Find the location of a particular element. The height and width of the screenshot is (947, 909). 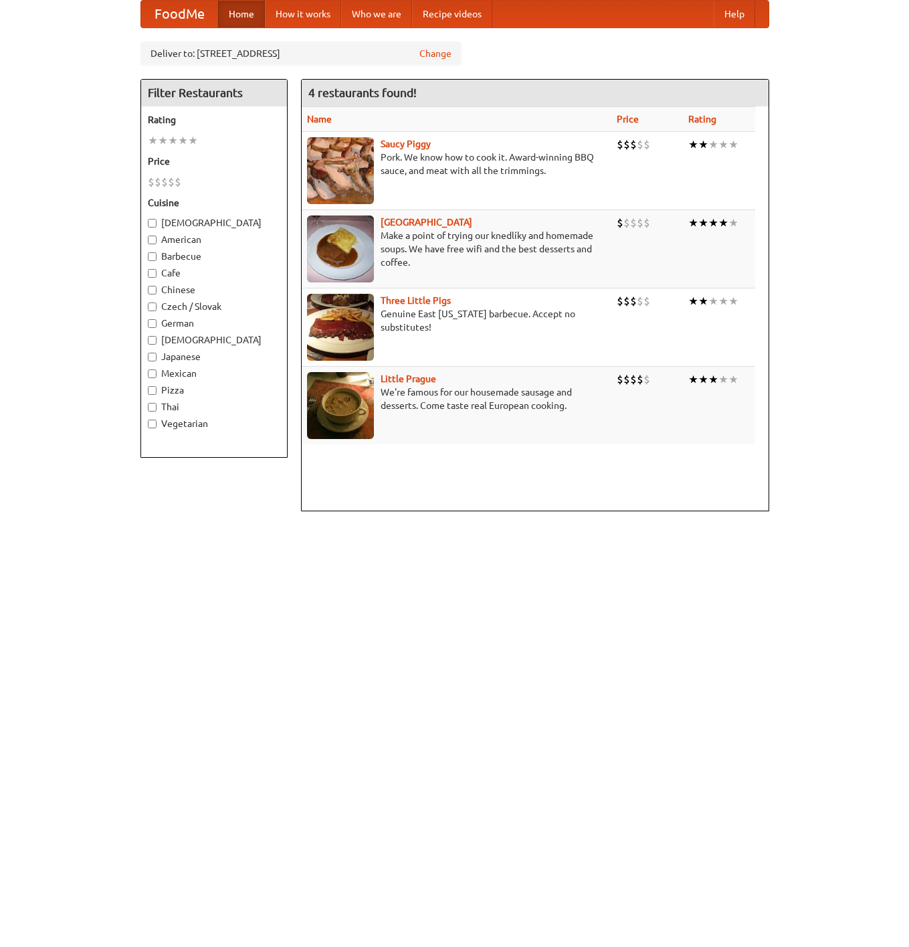

a: How it works is located at coordinates (303, 14).